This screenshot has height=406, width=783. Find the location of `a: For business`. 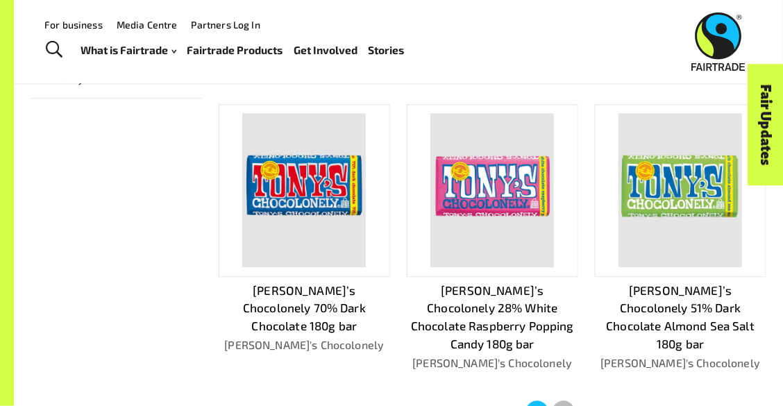

a: For business is located at coordinates (74, 24).